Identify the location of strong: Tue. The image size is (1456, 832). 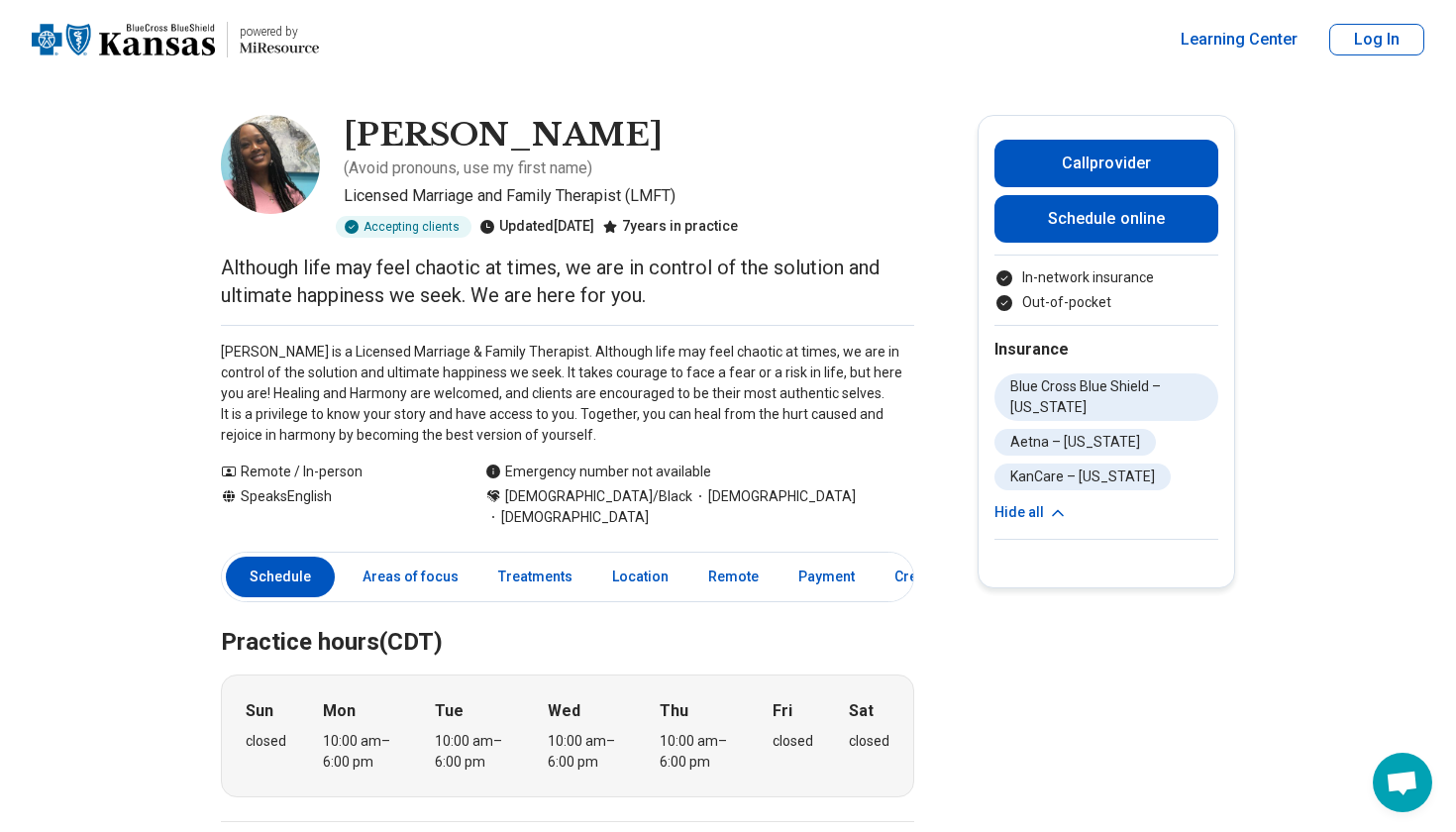
(448, 711).